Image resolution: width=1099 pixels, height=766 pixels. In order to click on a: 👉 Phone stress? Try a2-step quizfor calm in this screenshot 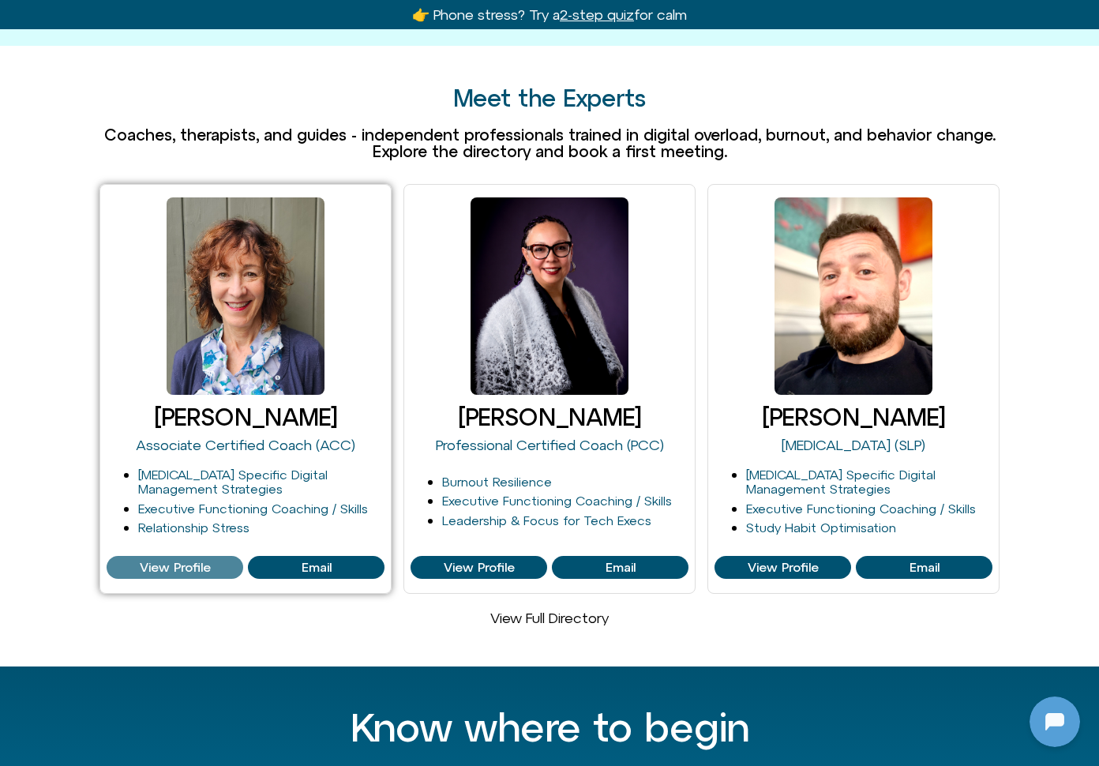, I will do `click(549, 14)`.